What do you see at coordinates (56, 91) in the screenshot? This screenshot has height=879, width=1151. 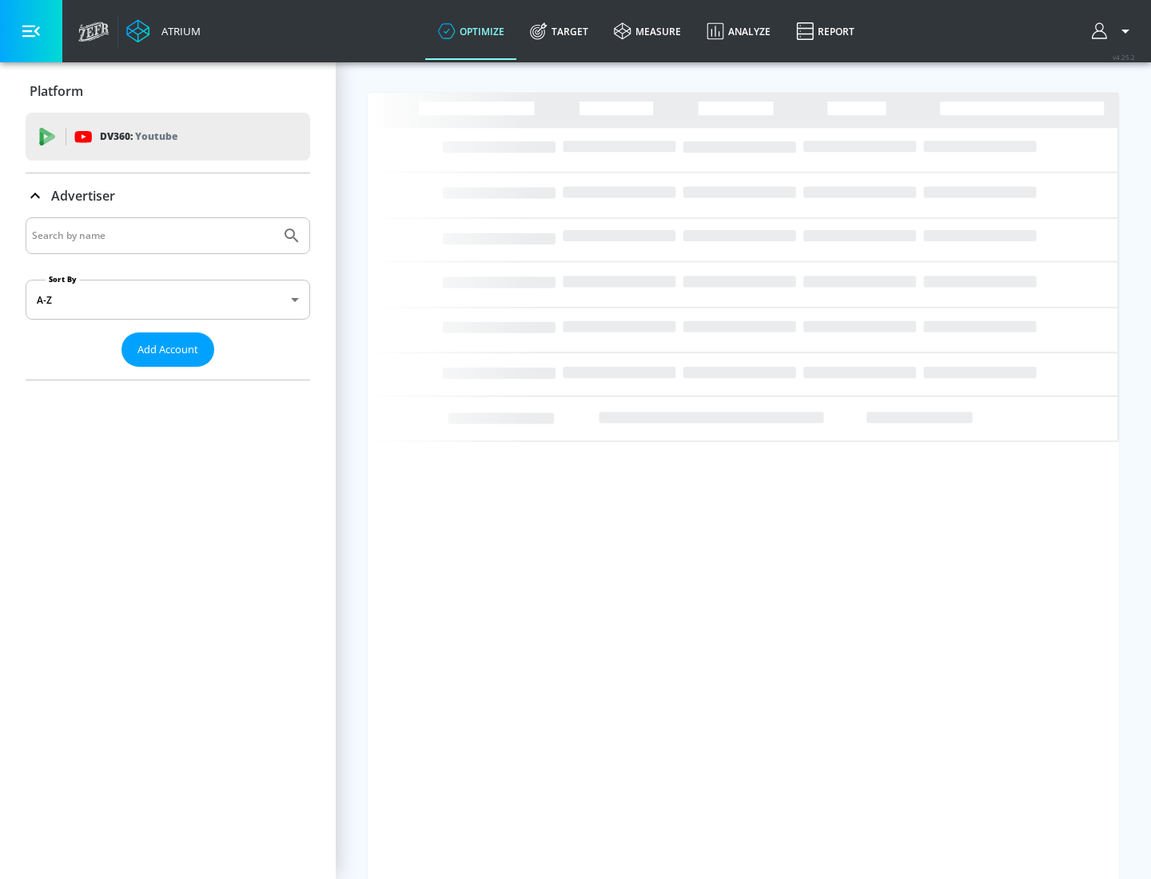 I see `p: Platform` at bounding box center [56, 91].